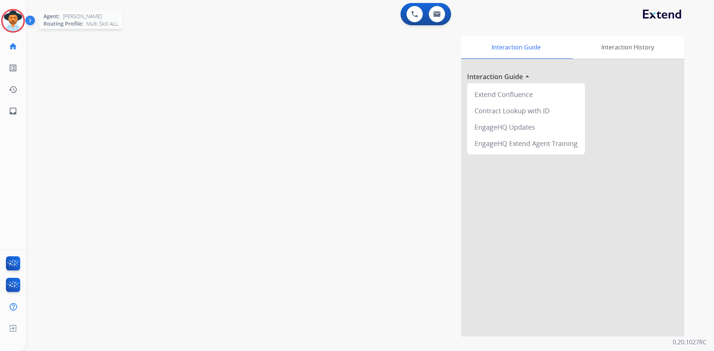 The image size is (714, 351). I want to click on div: EngageHQ Updates, so click(526, 127).